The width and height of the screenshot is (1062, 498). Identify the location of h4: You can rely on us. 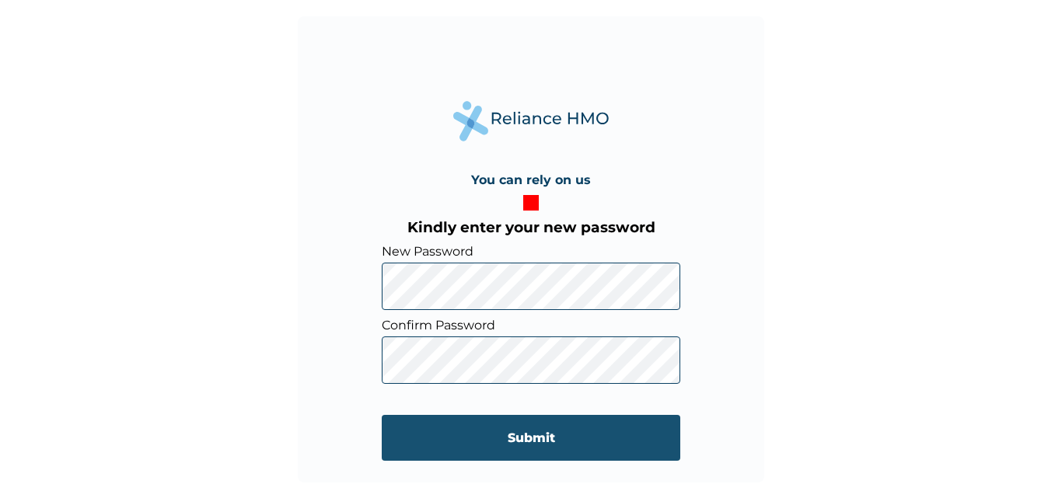
(531, 180).